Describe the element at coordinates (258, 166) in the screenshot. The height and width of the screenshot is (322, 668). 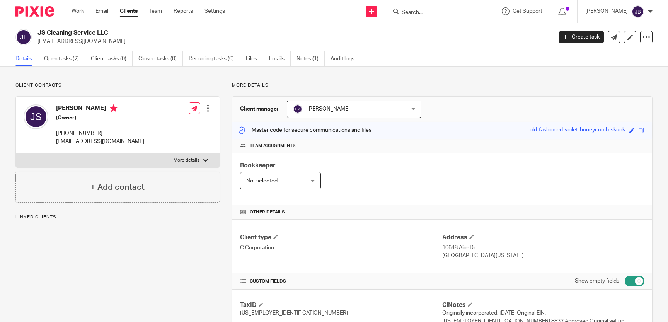
I see `span: Bookkeeper` at that location.